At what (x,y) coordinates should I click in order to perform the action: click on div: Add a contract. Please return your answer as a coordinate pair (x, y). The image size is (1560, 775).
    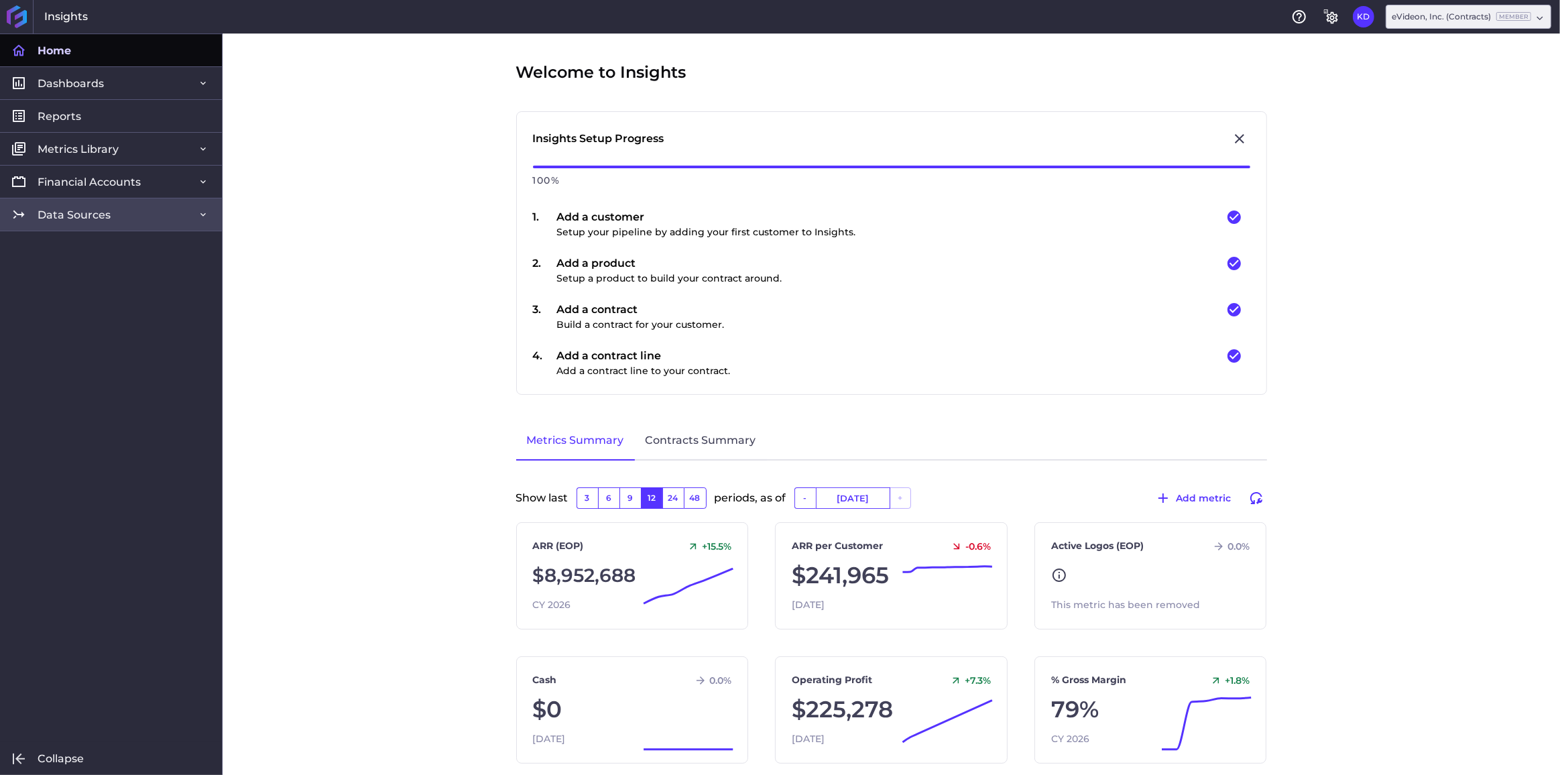
    Looking at the image, I should click on (641, 316).